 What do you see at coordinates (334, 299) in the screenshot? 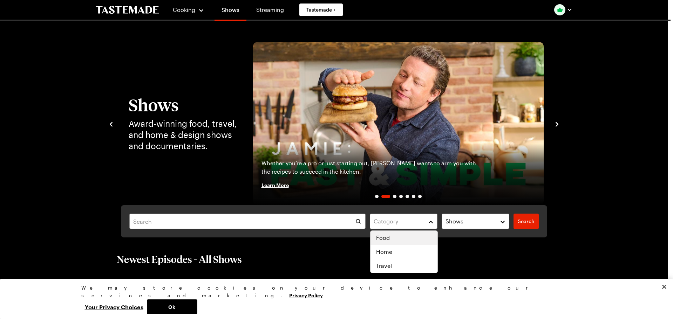
I see `div: Privacy` at bounding box center [334, 299].